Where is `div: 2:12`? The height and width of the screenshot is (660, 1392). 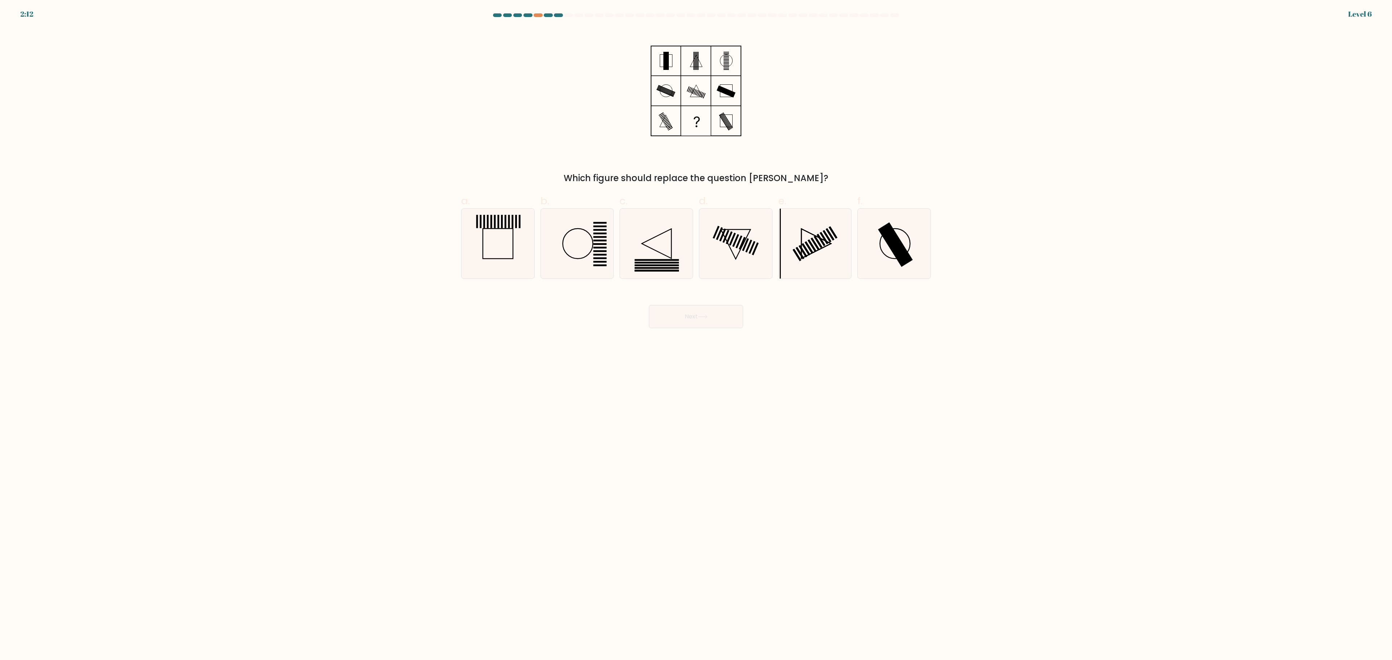
div: 2:12 is located at coordinates (27, 14).